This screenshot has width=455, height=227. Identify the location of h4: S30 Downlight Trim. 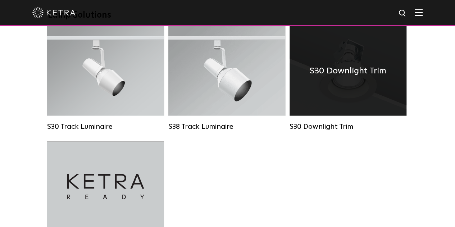
(348, 71).